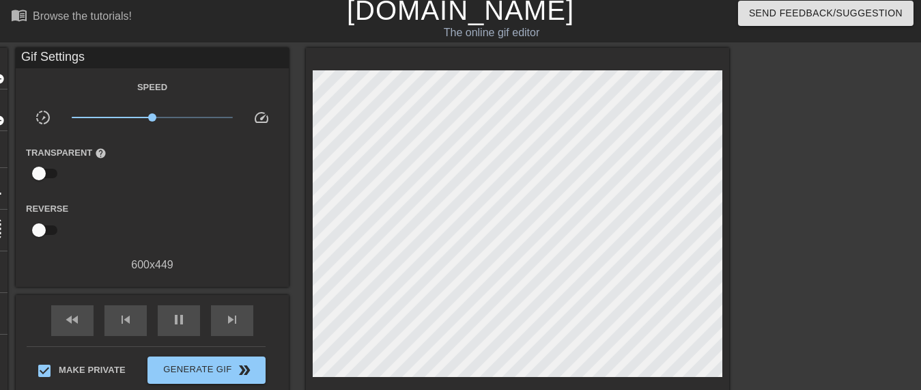  What do you see at coordinates (82, 16) in the screenshot?
I see `div: Browse the tutorials!` at bounding box center [82, 16].